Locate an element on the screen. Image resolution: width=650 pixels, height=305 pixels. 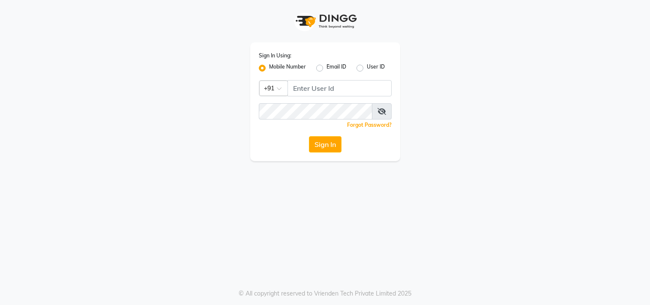
button: Sign In is located at coordinates (325, 144).